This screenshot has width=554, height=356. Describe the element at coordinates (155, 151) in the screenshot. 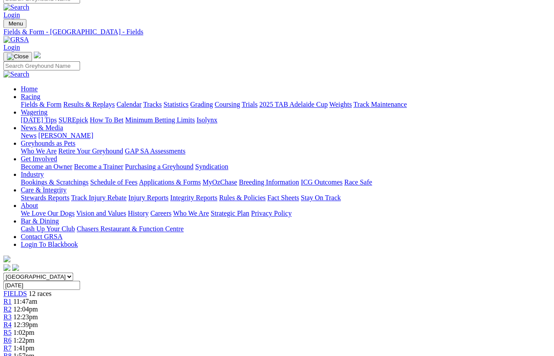

I see `a: GAP SA Assessments` at that location.